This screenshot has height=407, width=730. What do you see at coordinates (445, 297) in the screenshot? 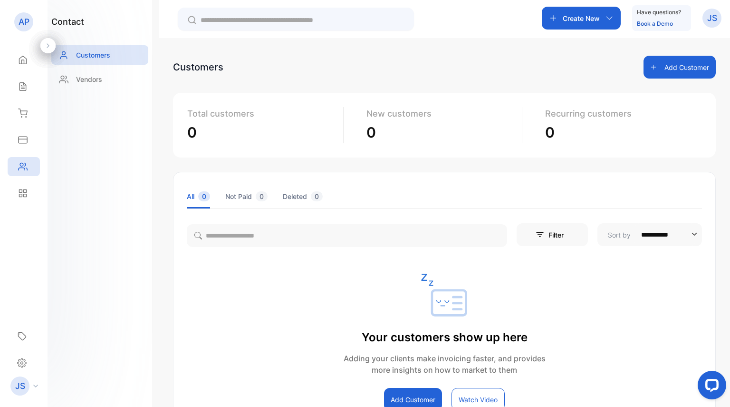
I see `img: empty state` at bounding box center [445, 297].